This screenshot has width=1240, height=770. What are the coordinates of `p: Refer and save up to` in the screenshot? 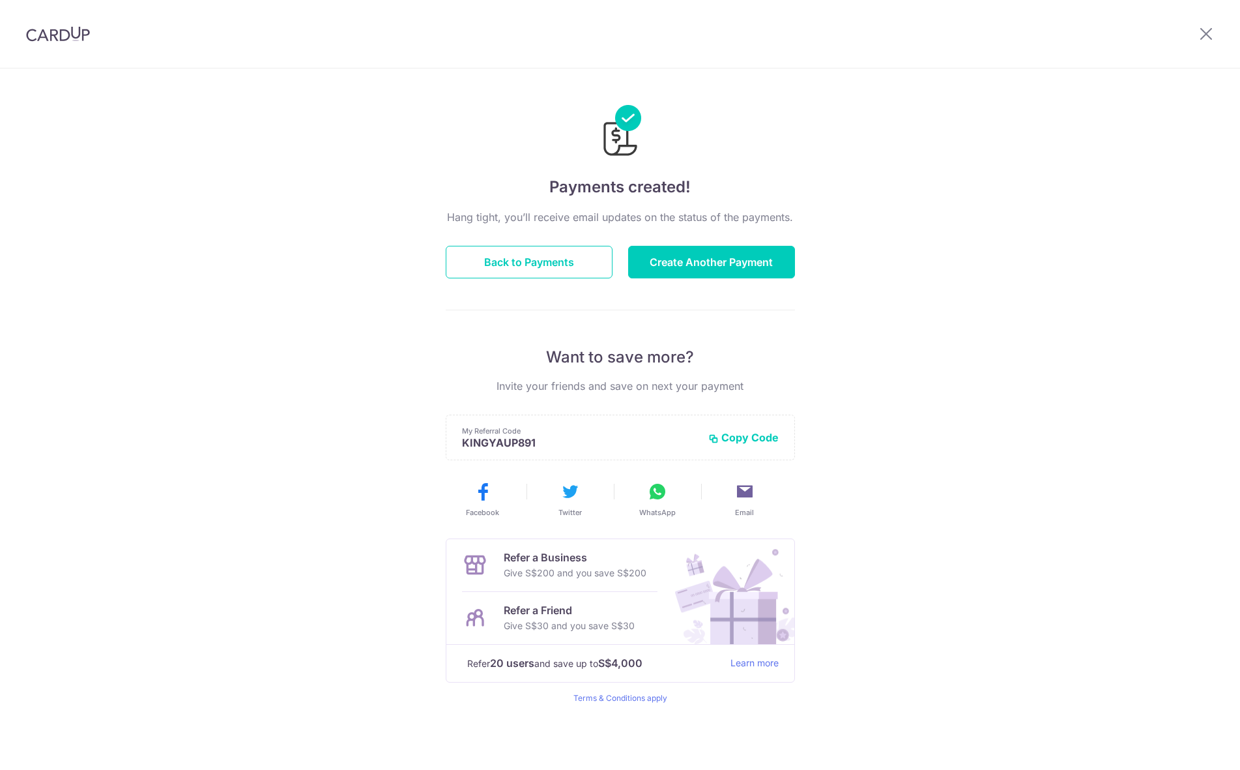 It's located at (594, 663).